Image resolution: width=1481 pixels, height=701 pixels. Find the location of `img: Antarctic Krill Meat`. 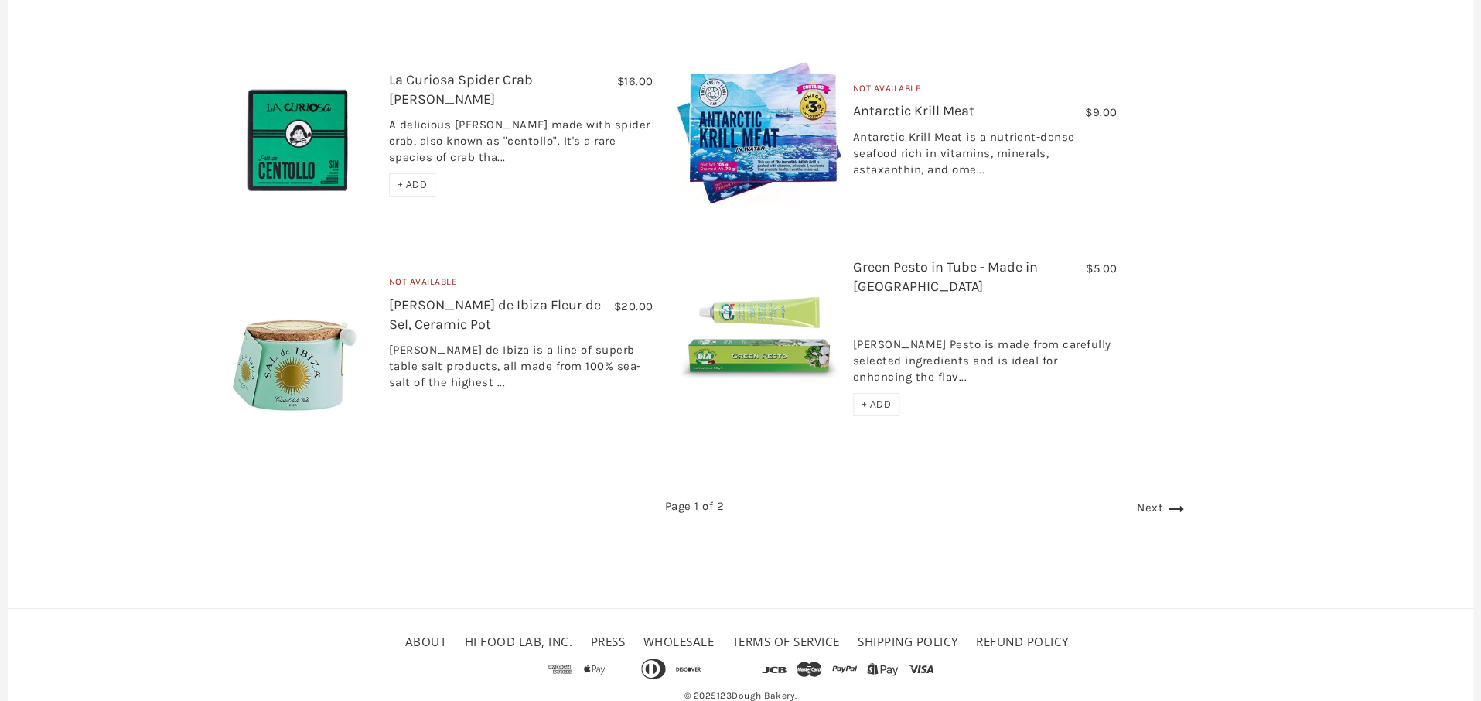

img: Antarctic Krill Meat is located at coordinates (758, 133).